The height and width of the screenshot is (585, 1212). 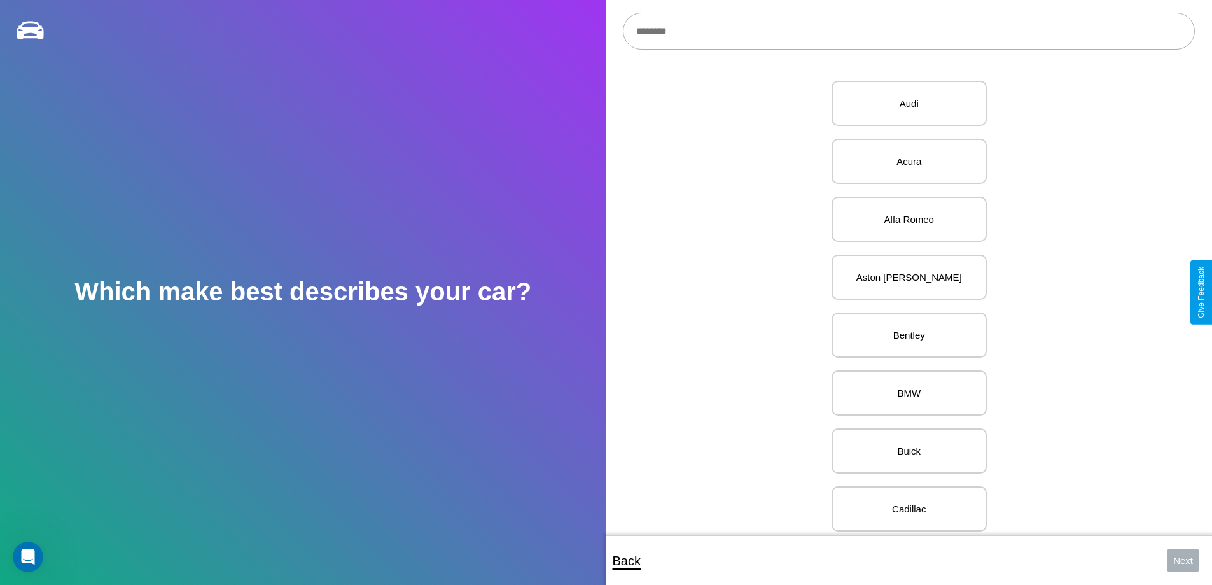 I want to click on p: Alfa Romeo, so click(x=909, y=219).